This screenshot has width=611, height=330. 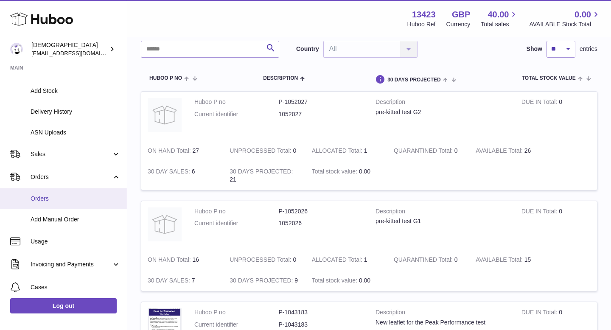 What do you see at coordinates (499, 19) in the screenshot?
I see `a: 40.00 Total sales` at bounding box center [499, 19].